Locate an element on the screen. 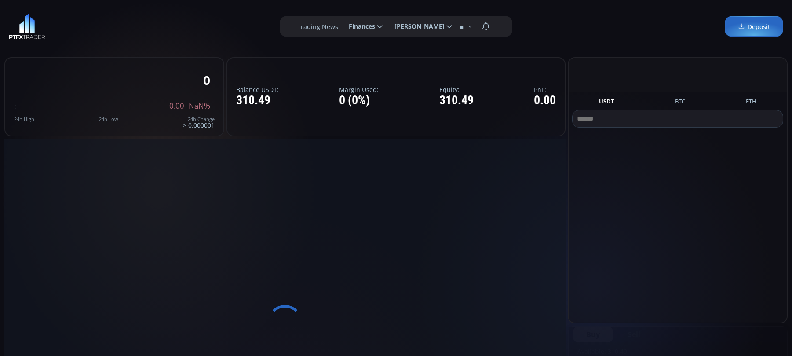  a: Deposit is located at coordinates (754, 26).